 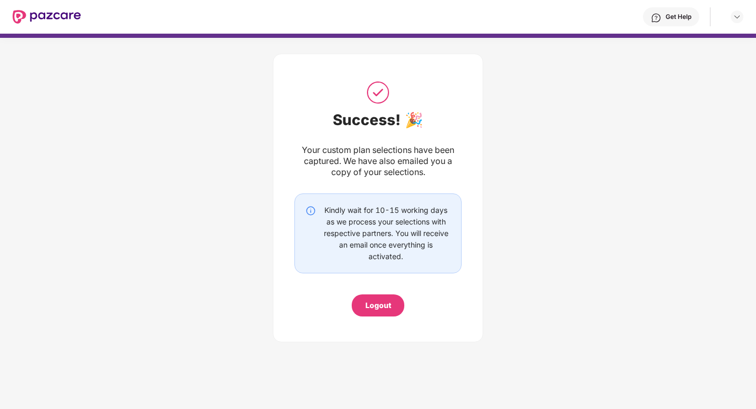 What do you see at coordinates (47, 17) in the screenshot?
I see `img: New Pazcare Logo` at bounding box center [47, 17].